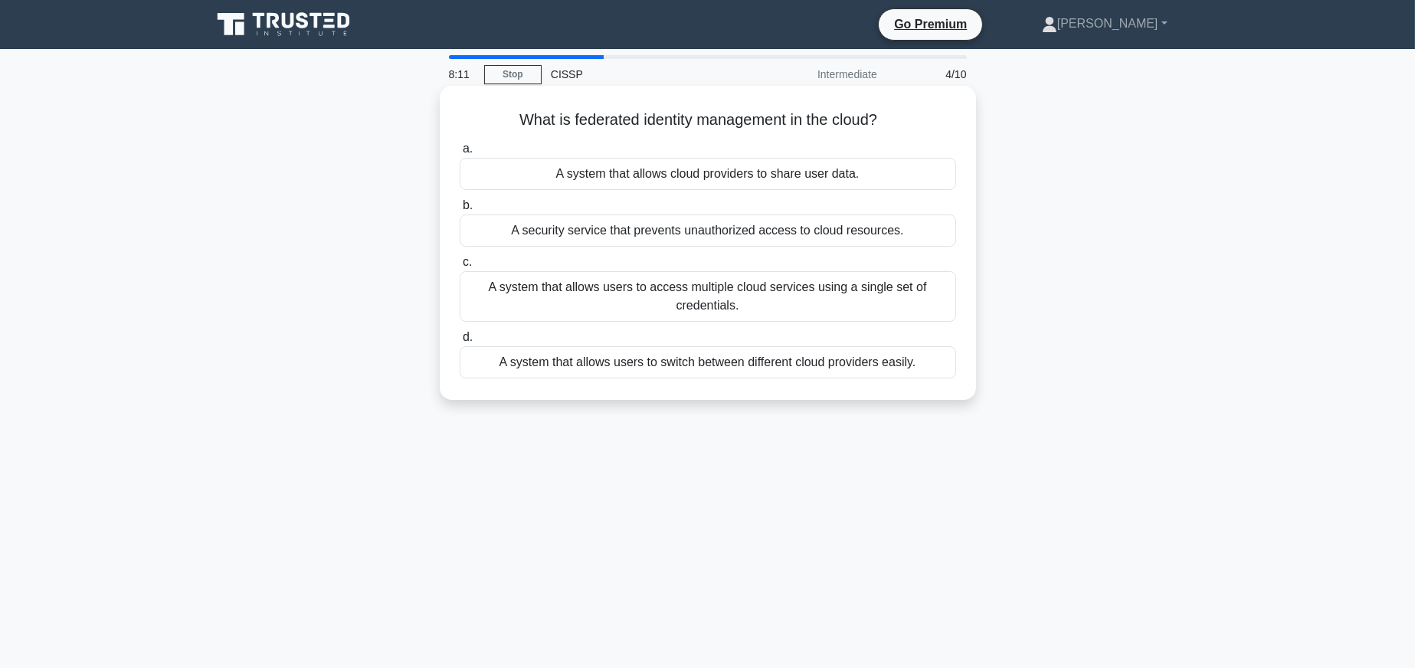  Describe the element at coordinates (467, 205) in the screenshot. I see `span: b.` at that location.